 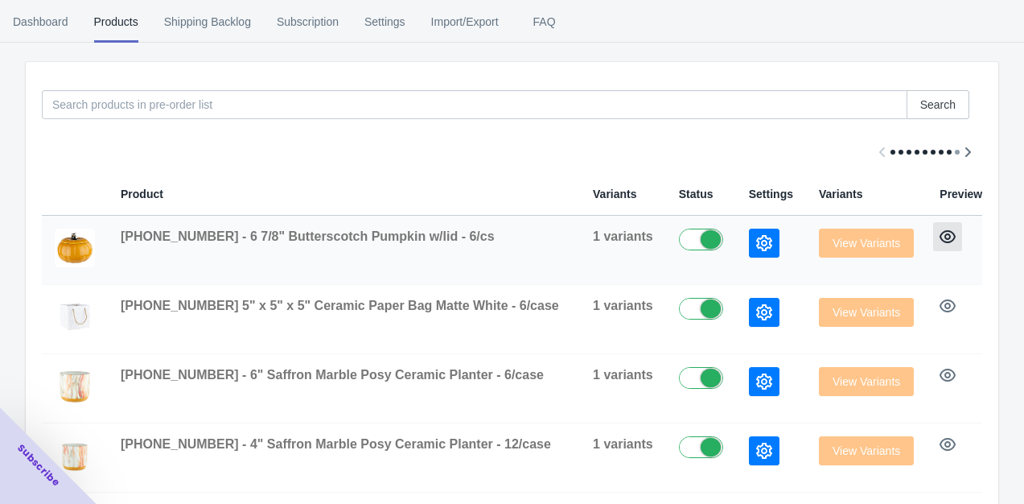 I want to click on span: Search, so click(x=938, y=105).